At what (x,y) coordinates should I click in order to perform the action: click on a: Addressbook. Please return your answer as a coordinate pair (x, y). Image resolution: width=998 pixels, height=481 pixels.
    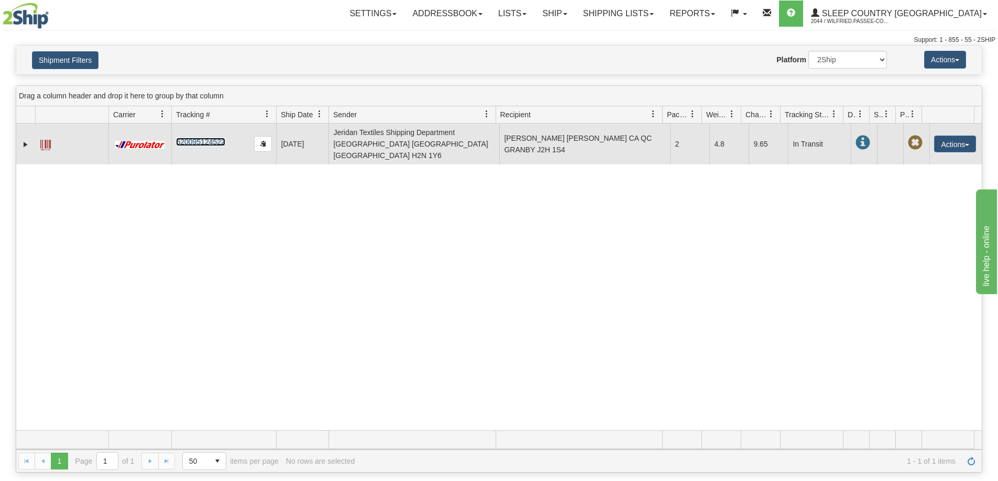
    Looking at the image, I should click on (447, 14).